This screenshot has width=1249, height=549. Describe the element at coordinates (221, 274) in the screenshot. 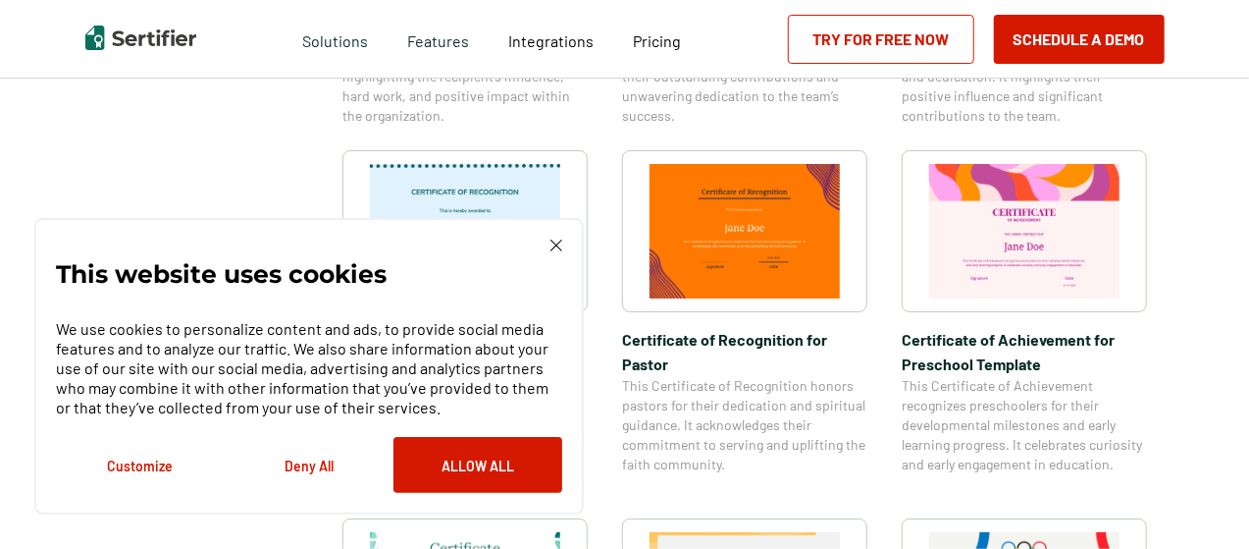

I see `p: This website uses cookies` at that location.